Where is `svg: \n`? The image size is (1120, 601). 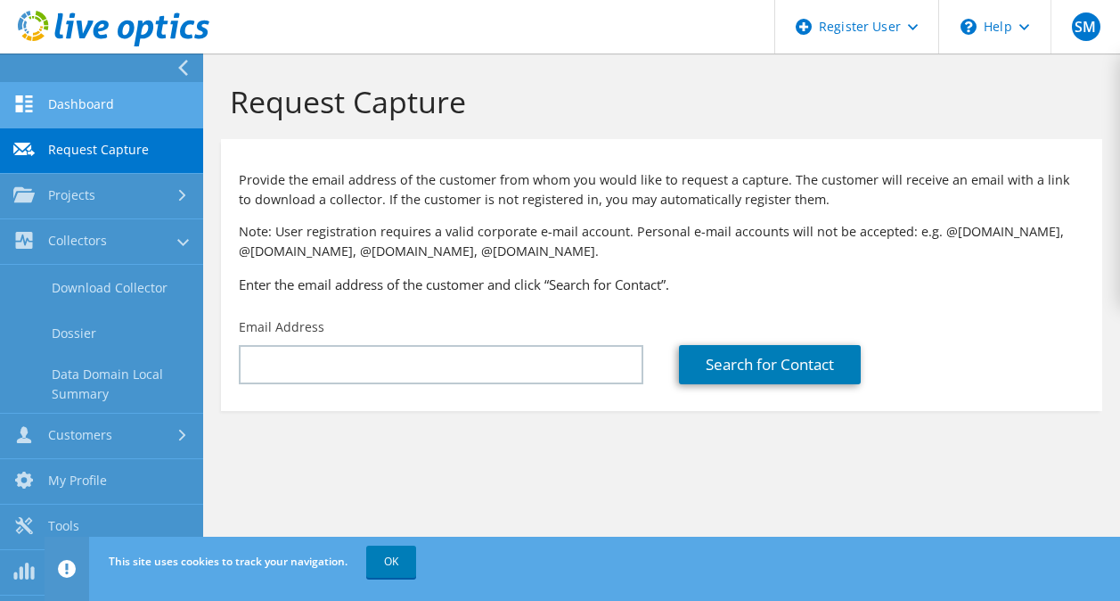 svg: \n is located at coordinates (969, 27).